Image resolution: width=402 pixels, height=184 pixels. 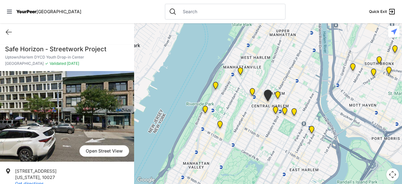 I want to click on a: Open Street View, so click(x=104, y=151).